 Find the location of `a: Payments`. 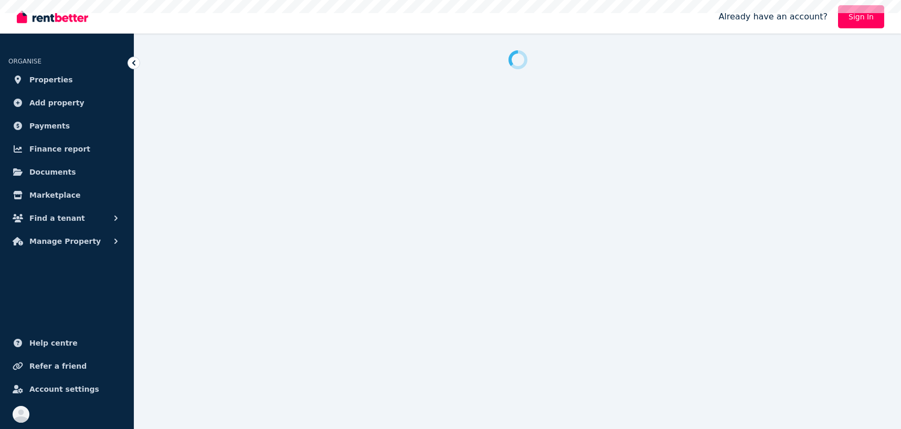

a: Payments is located at coordinates (67, 126).